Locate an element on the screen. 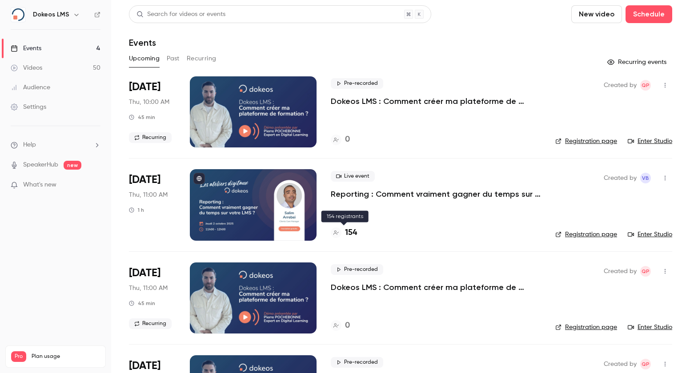 The width and height of the screenshot is (690, 373). div: Oct 2 Thu, 11:00 AM (Europe/Paris) is located at coordinates (152, 205).